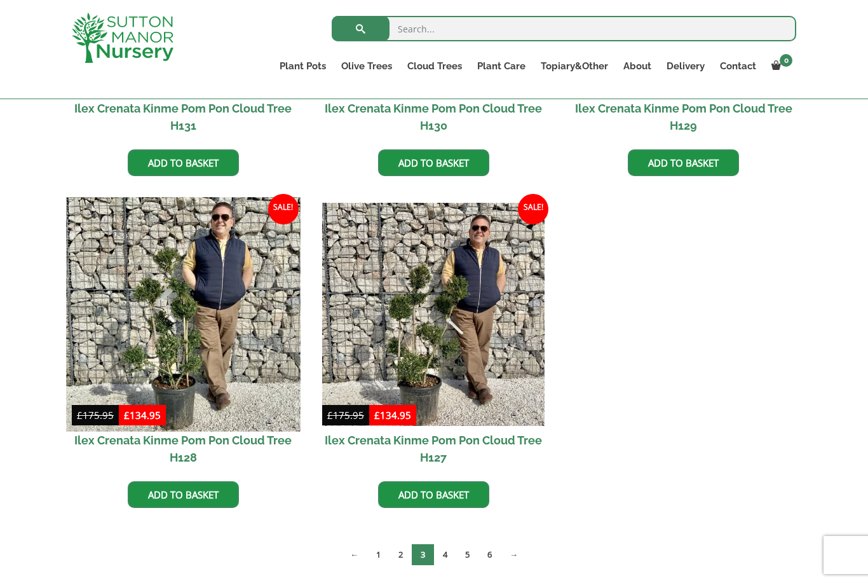 Image resolution: width=868 pixels, height=583 pixels. Describe the element at coordinates (467, 554) in the screenshot. I see `a: Page 5` at that location.